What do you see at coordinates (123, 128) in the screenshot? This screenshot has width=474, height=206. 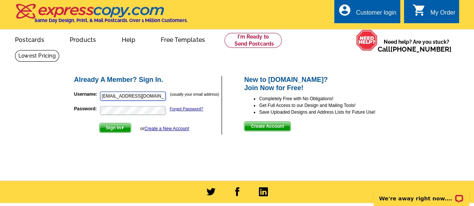 I see `img: button-next-arrow-white.png` at bounding box center [123, 128].